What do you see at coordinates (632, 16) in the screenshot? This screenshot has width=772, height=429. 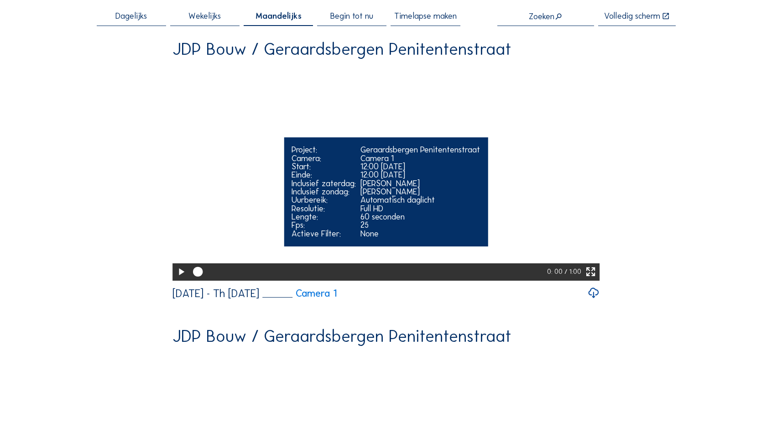 I see `div: Volledig scherm` at bounding box center [632, 16].